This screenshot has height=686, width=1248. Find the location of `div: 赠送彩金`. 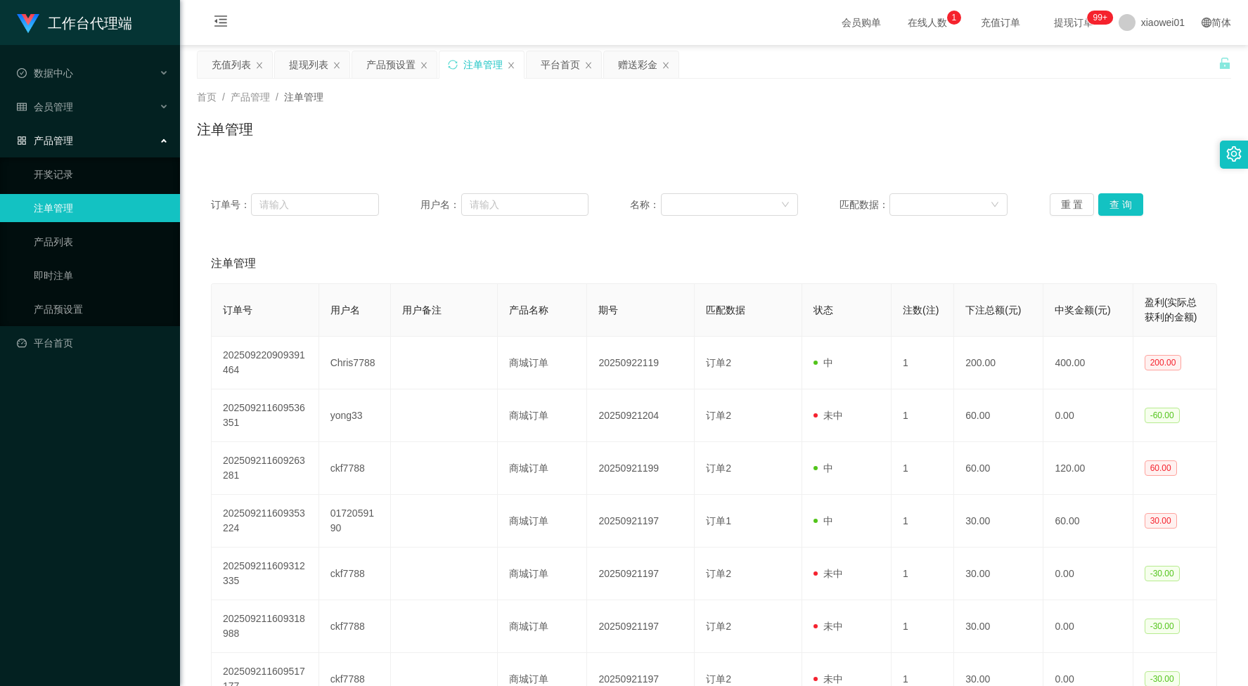

div: 赠送彩金 is located at coordinates (637, 65).